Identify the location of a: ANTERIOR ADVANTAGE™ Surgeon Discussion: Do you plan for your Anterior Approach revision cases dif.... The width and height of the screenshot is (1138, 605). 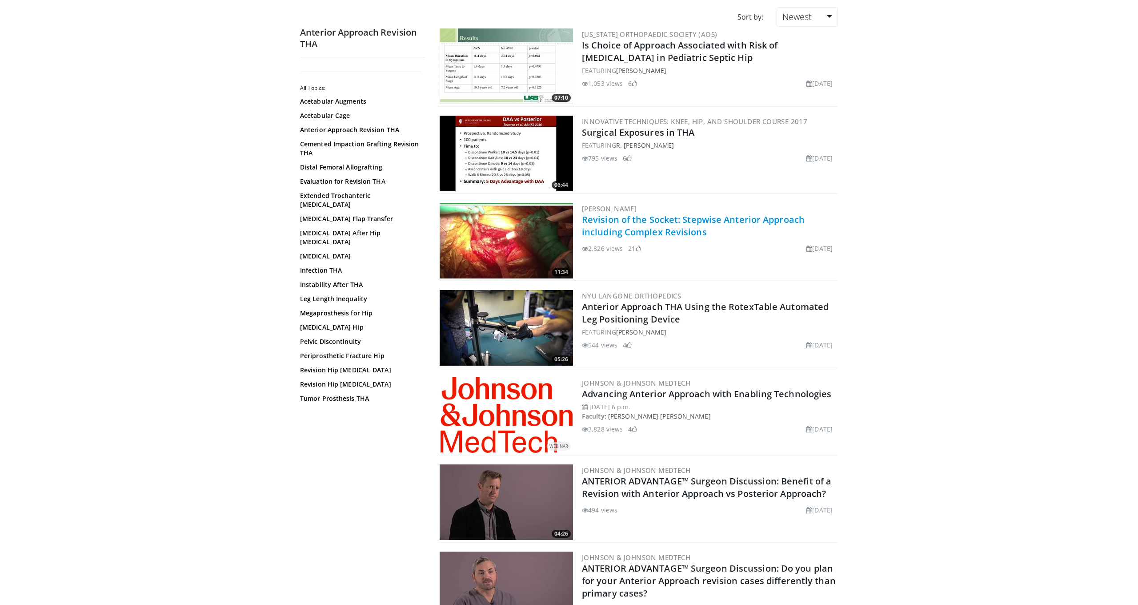
(709, 580).